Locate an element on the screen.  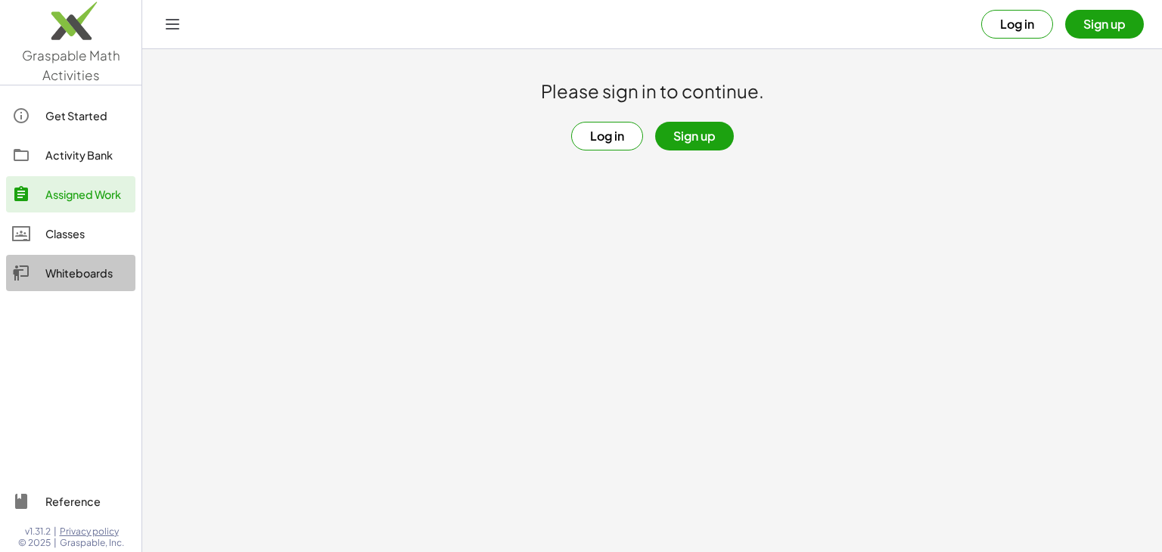
div: Get Started is located at coordinates (87, 116).